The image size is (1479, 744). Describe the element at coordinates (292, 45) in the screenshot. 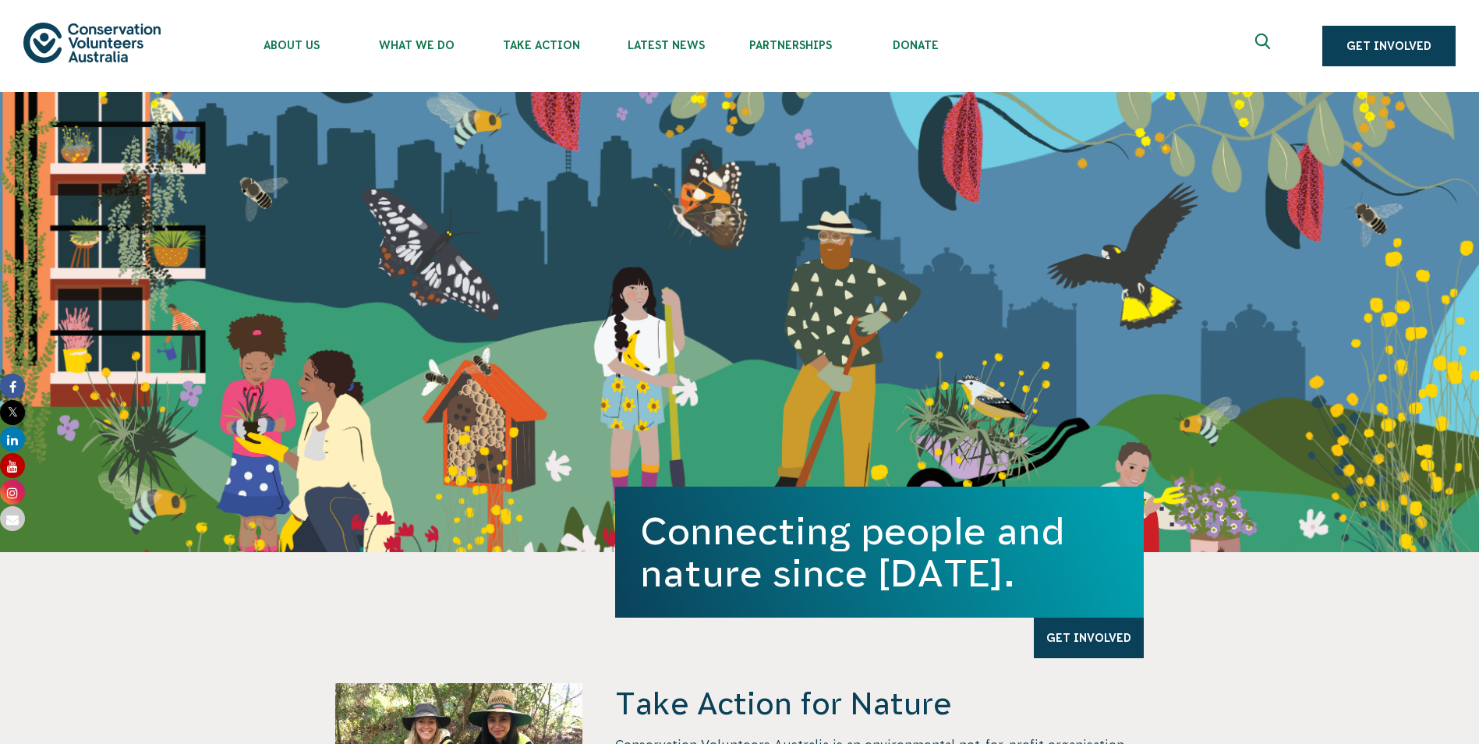

I see `span: About Us` at that location.